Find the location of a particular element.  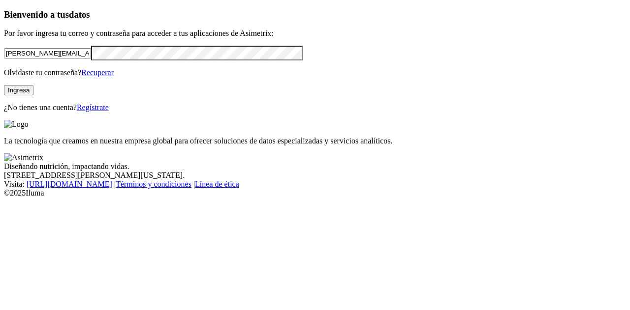

div: © 2025 Iluma is located at coordinates (315, 193).